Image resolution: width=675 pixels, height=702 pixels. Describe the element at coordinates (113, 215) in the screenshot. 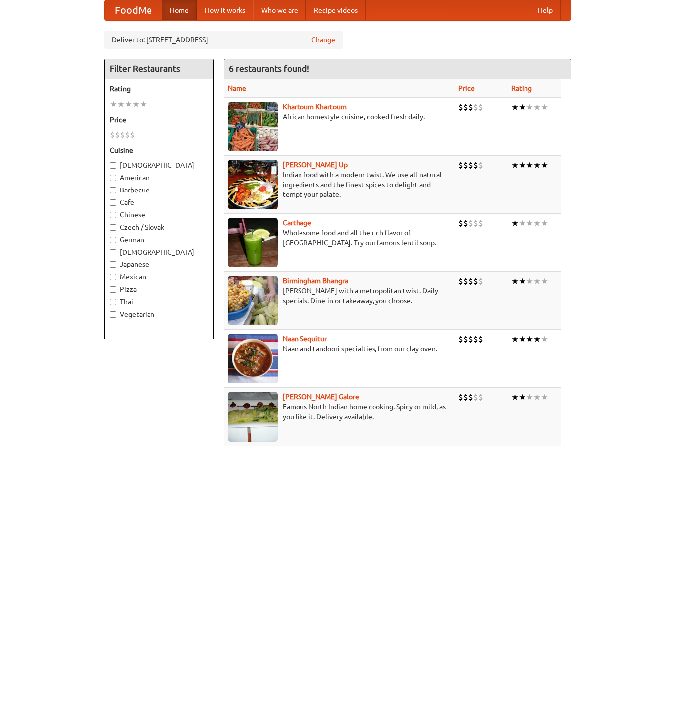

I see `input: Chinese` at that location.